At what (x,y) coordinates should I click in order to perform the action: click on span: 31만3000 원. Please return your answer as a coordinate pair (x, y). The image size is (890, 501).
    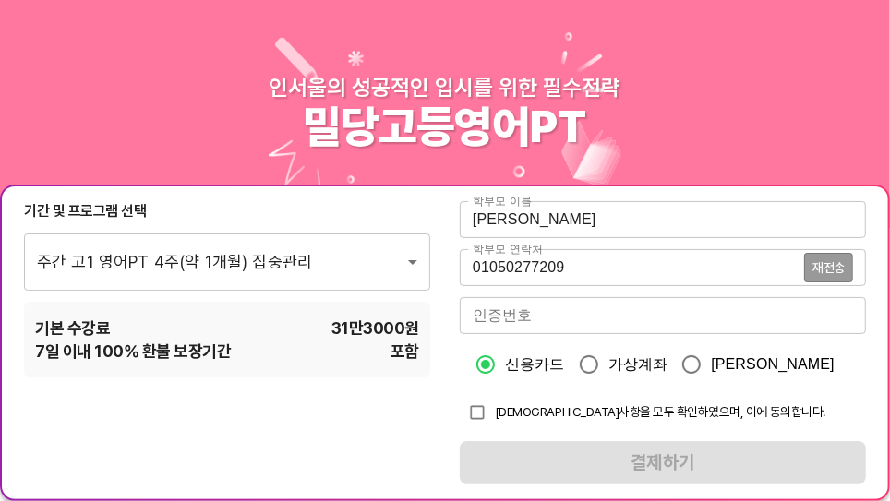
    Looking at the image, I should click on (375, 328).